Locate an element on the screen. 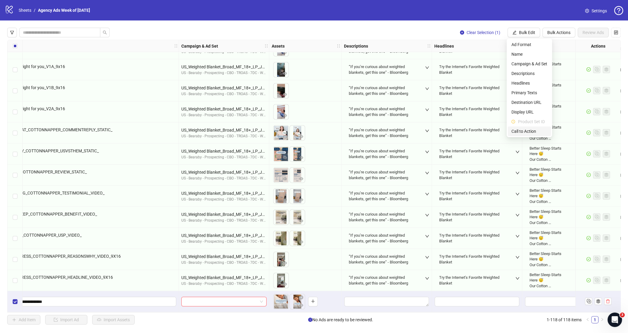 The height and width of the screenshot is (333, 628). li: Previous Page is located at coordinates (587, 320).